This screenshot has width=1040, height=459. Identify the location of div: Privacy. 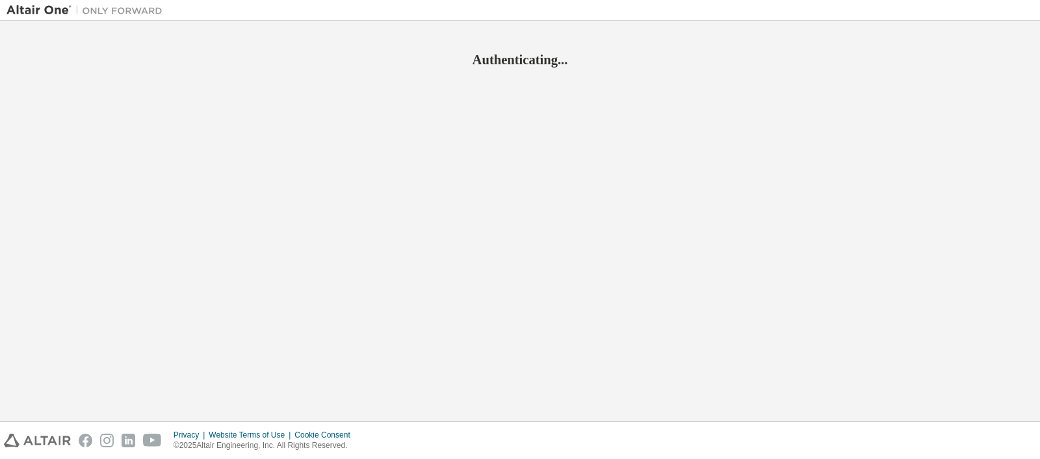
(191, 435).